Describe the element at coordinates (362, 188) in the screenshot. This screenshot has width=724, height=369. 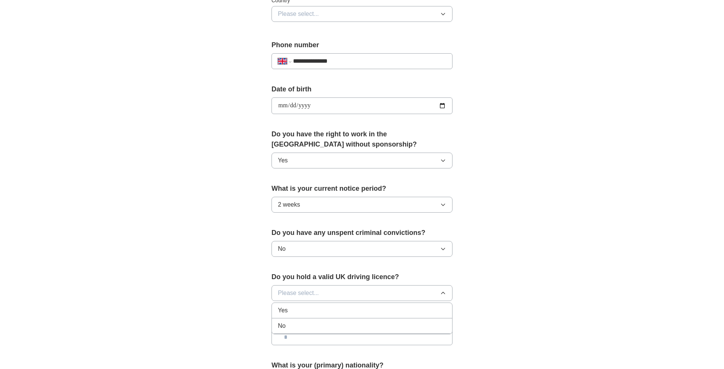
I see `label: What is your current notice period?` at that location.